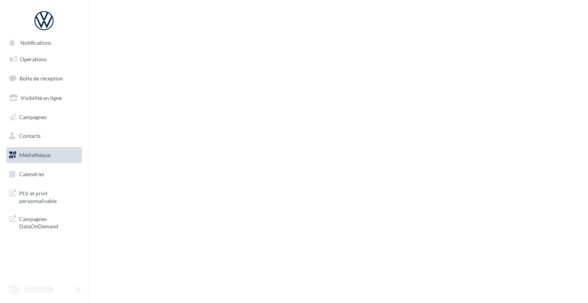 This screenshot has width=588, height=303. I want to click on span: Notifications, so click(36, 43).